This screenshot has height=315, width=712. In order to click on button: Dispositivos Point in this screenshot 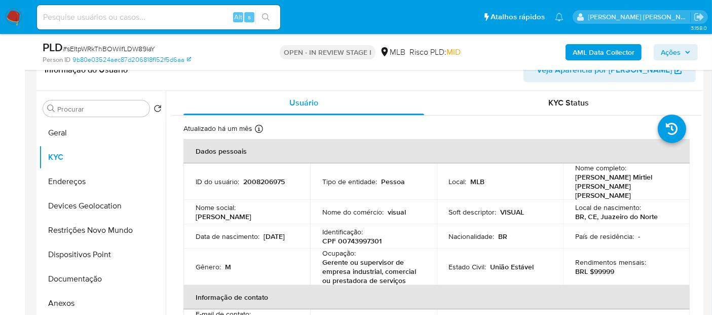, I will do `click(102, 254)`.